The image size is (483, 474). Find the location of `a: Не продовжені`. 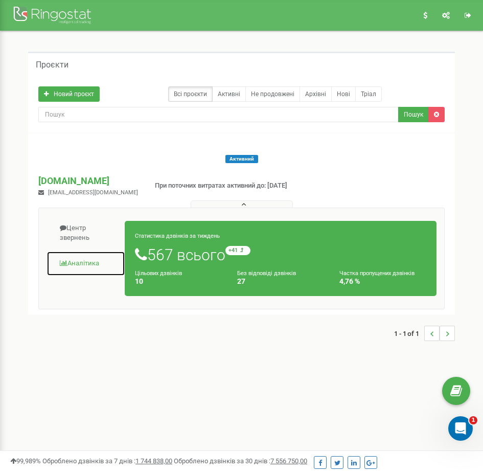

a: Не продовжені is located at coordinates (273, 94).